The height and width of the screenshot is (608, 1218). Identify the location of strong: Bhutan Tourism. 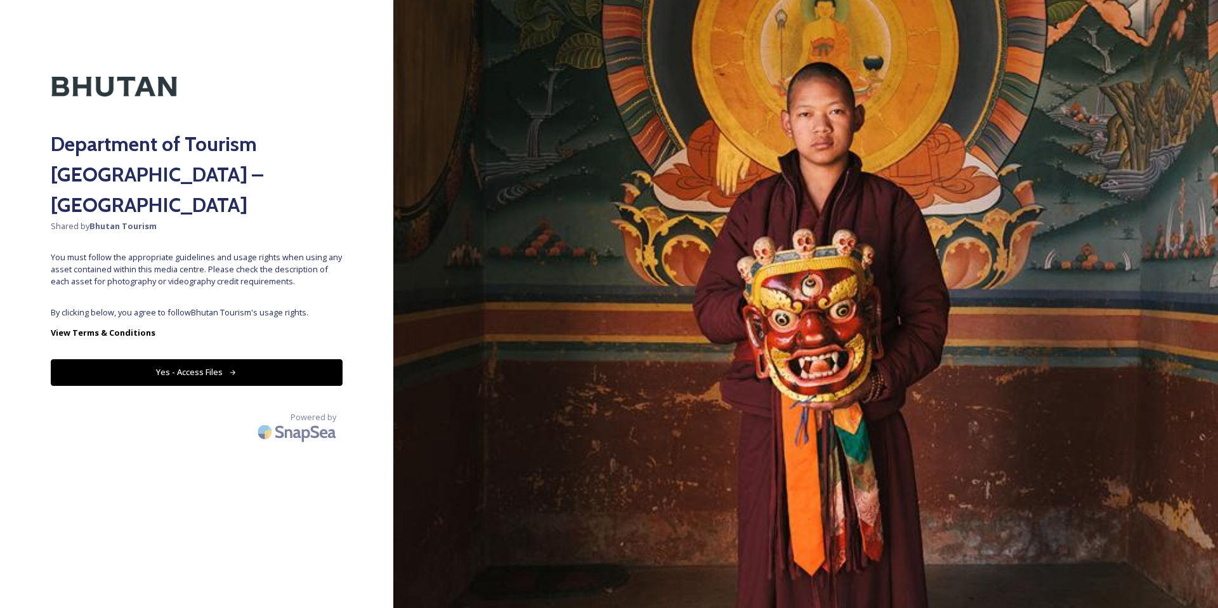
(123, 226).